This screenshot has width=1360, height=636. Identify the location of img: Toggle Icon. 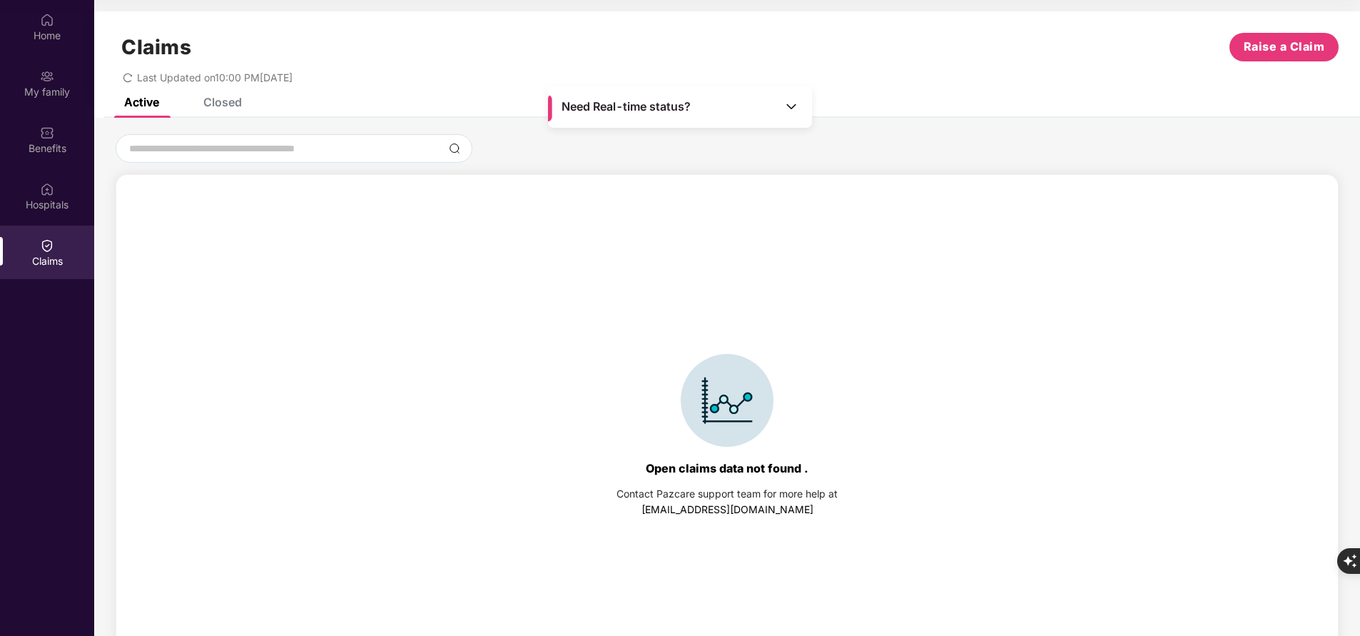
(791, 106).